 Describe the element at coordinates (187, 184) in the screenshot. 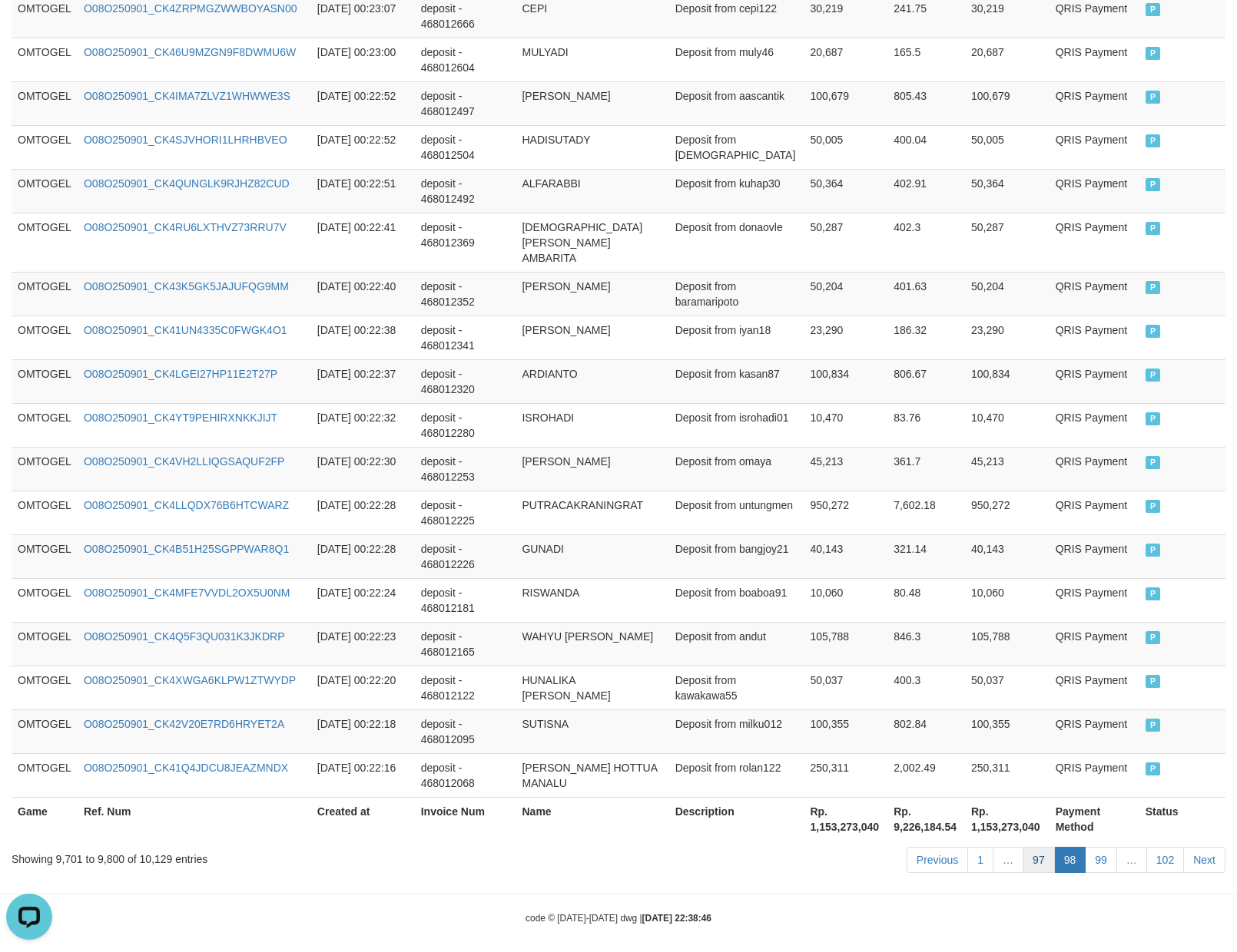

I see `a: O08O250901_CK4QUNGLK9RJHZ82CUD` at that location.